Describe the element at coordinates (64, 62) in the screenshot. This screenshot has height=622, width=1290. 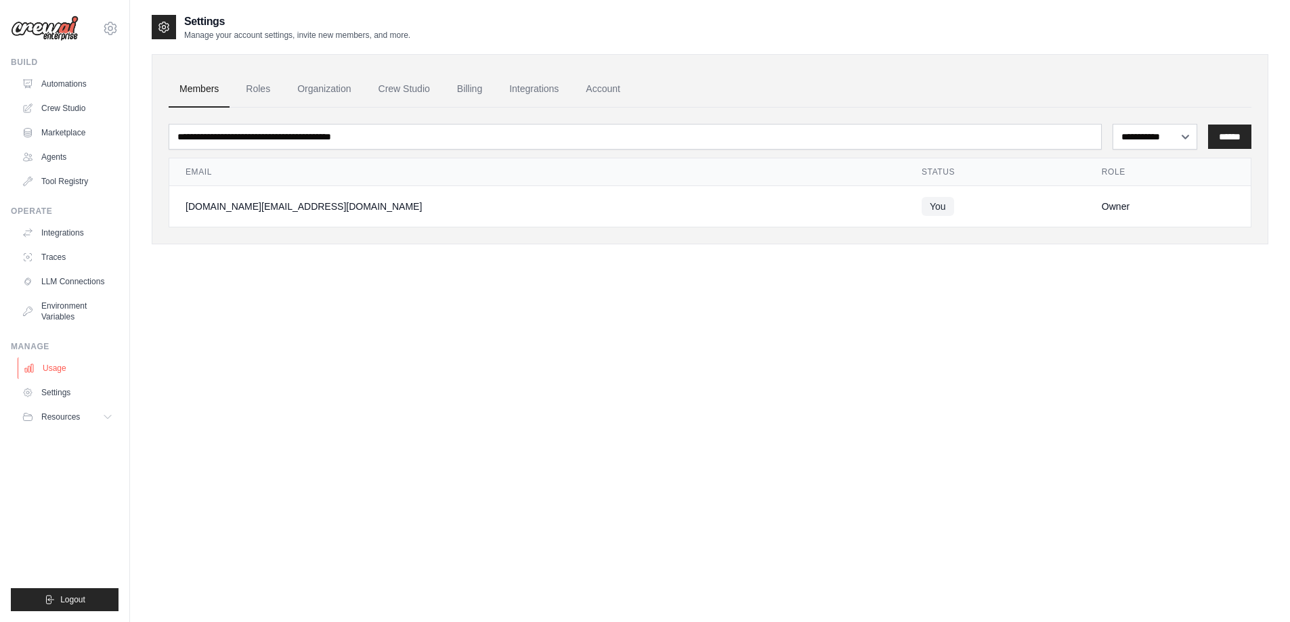
I see `div: Build` at that location.